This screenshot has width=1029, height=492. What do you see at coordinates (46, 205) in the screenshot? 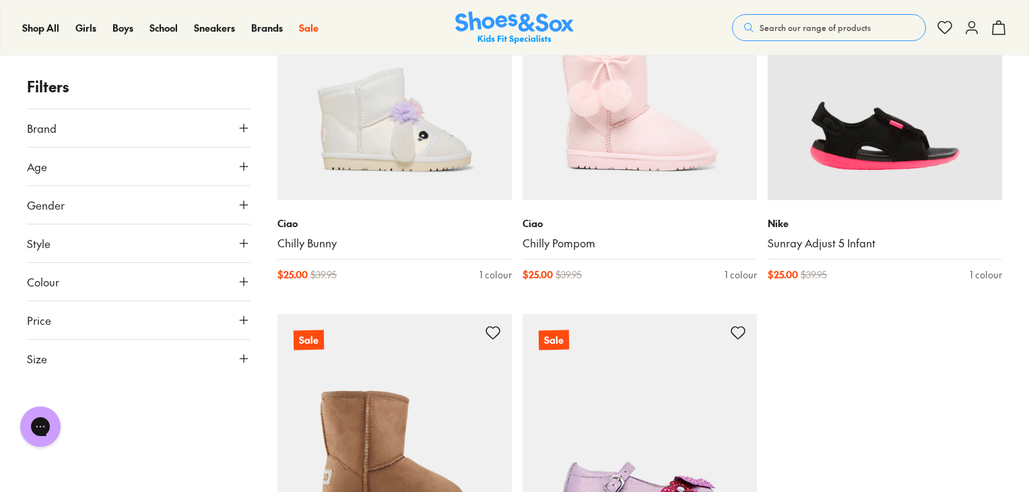
I see `span: Gender` at bounding box center [46, 205].